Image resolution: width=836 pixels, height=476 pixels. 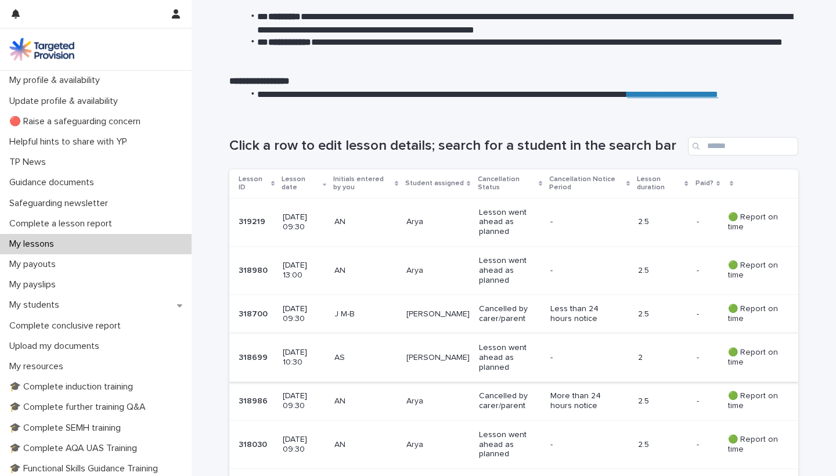 What do you see at coordinates (37, 305) in the screenshot?
I see `p: My students` at bounding box center [37, 305].